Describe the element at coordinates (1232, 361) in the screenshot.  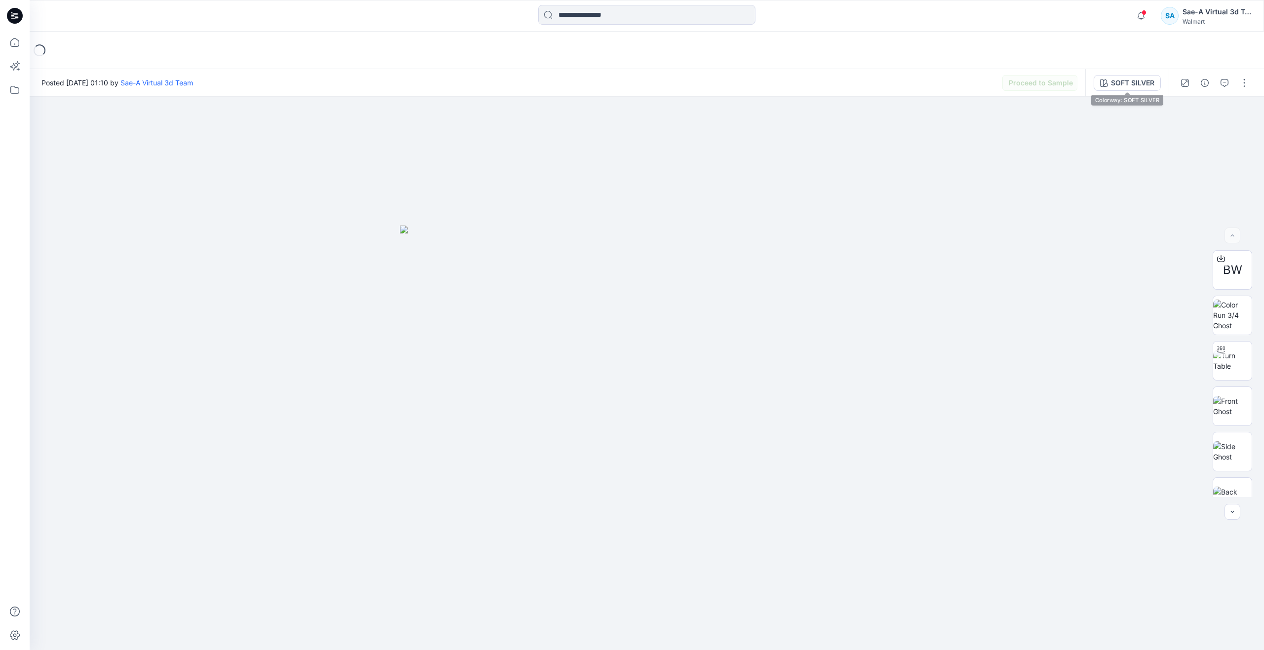
I see `img: Turn Table` at that location.